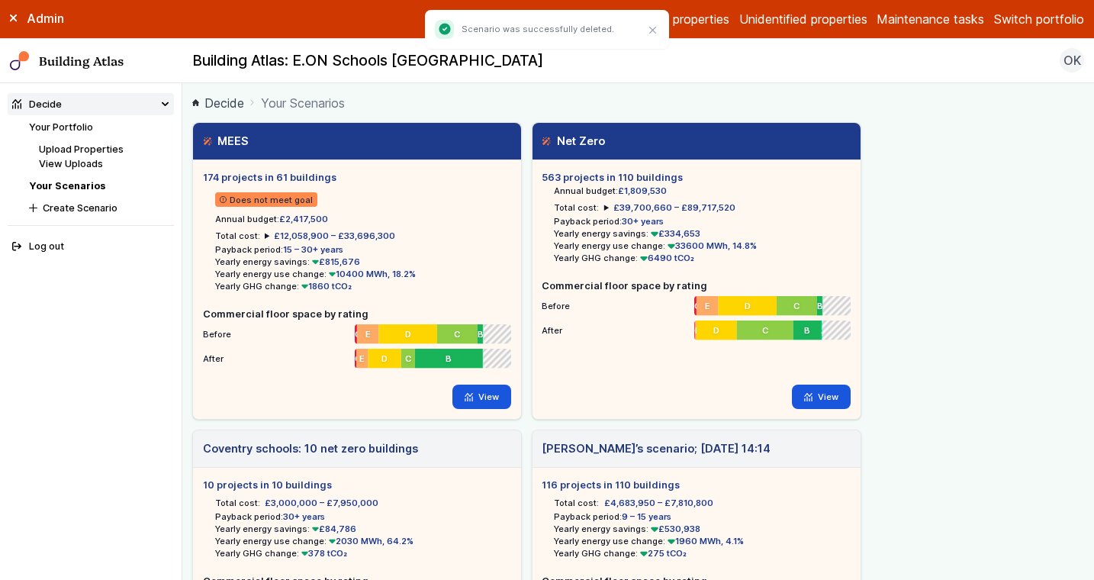  What do you see at coordinates (674, 207) in the screenshot?
I see `span: £39,700,660 – £89,717,520` at bounding box center [674, 207].